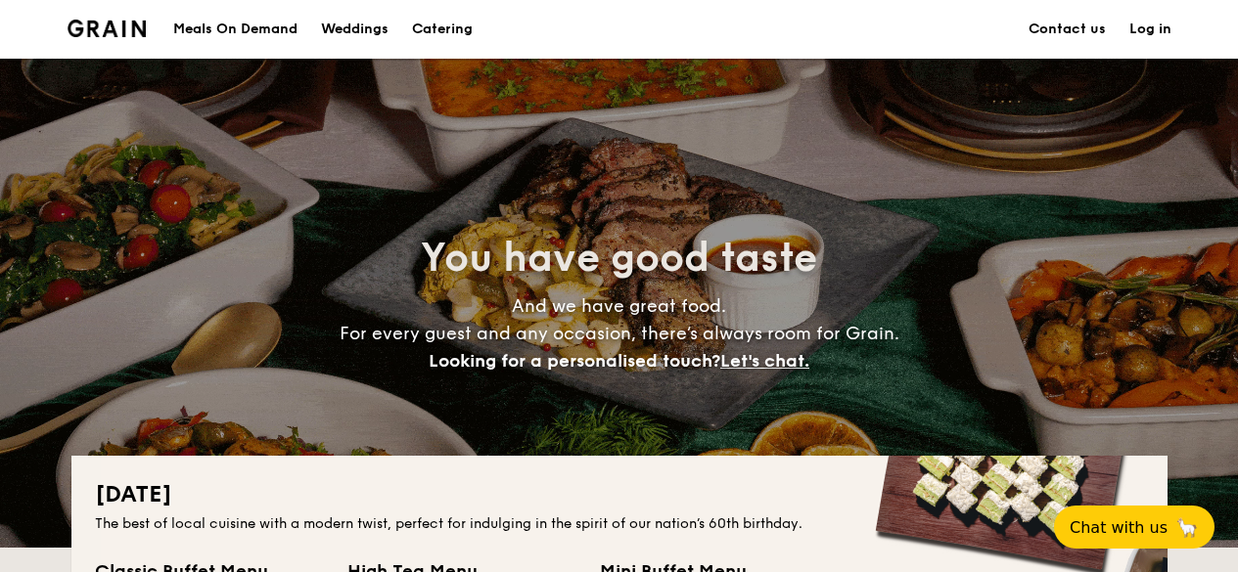 The image size is (1238, 572). What do you see at coordinates (619, 525) in the screenshot?
I see `div: The best of local cuisine with a modern twist, perfect for indulging in the spirit of our nation’...` at bounding box center [619, 525].